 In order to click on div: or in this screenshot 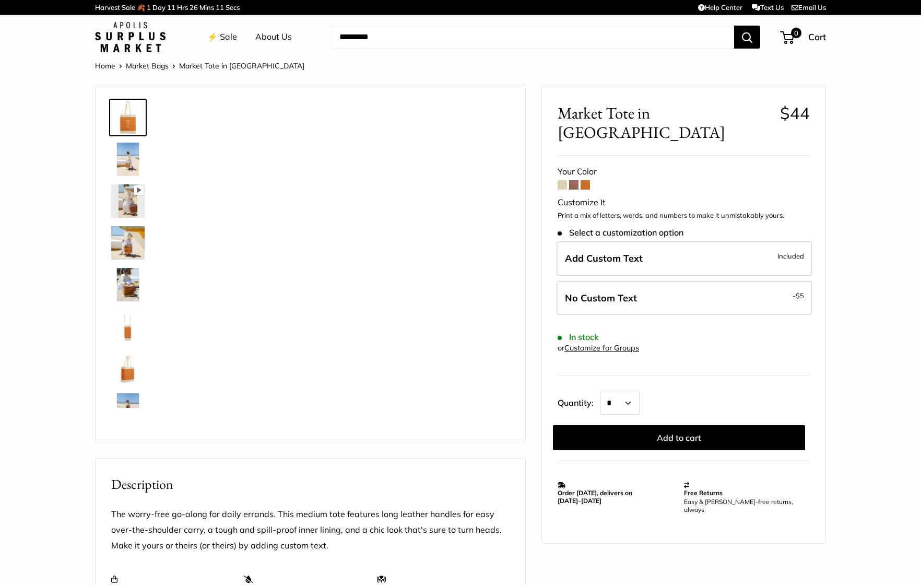, I will do `click(598, 348)`.